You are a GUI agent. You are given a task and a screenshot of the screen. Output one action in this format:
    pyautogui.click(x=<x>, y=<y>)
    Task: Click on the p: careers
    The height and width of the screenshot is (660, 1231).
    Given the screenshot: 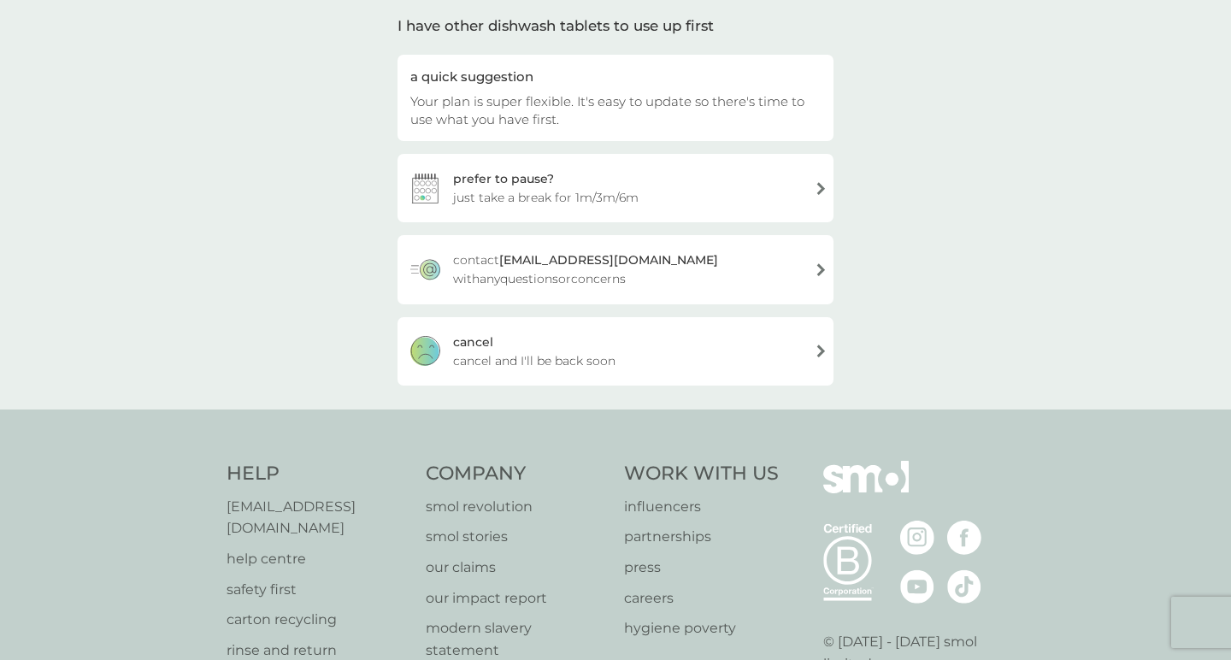 What is the action you would take?
    pyautogui.click(x=701, y=598)
    